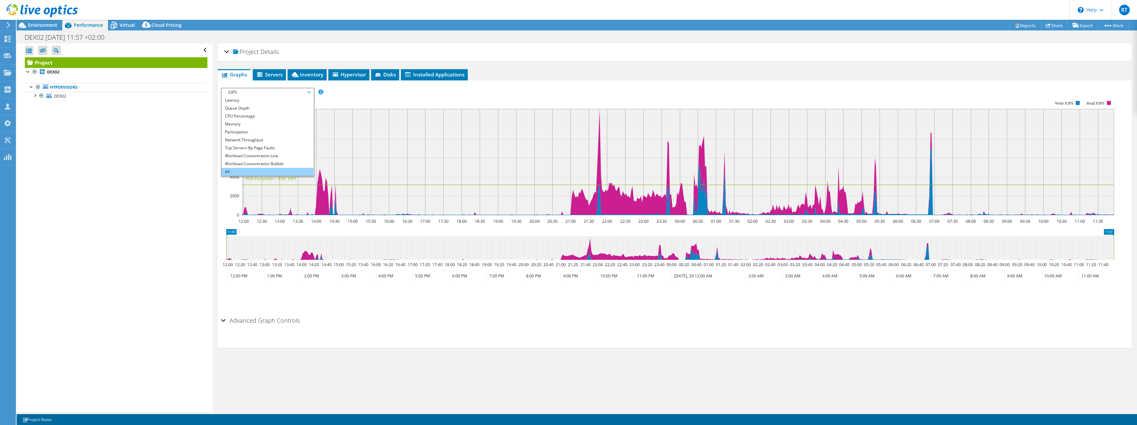 The image size is (1137, 425). Describe the element at coordinates (166, 25) in the screenshot. I see `span: Cloud Pricing` at that location.